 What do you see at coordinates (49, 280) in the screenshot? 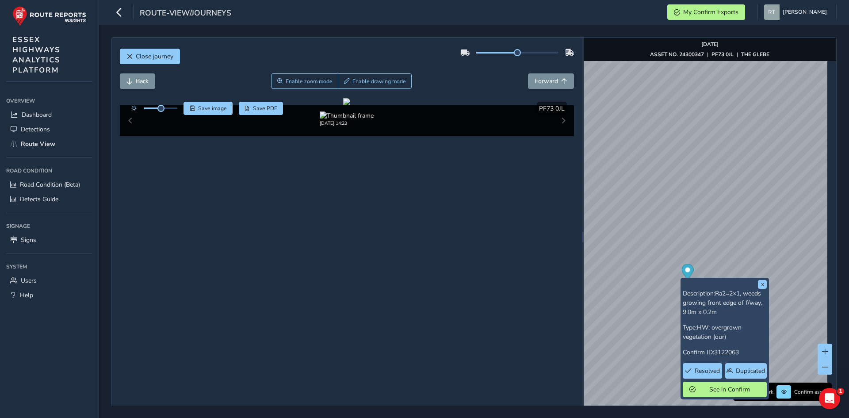
I see `a: Users` at bounding box center [49, 280].